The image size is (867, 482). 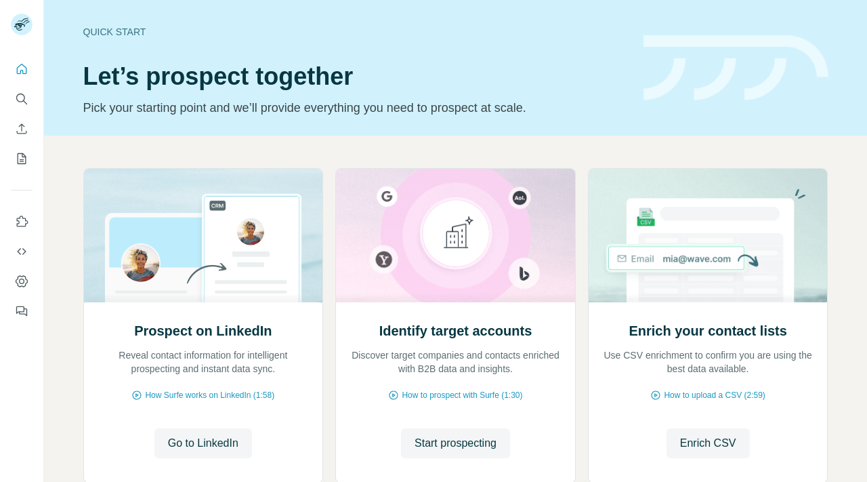 I want to click on button: Feedback, so click(x=22, y=311).